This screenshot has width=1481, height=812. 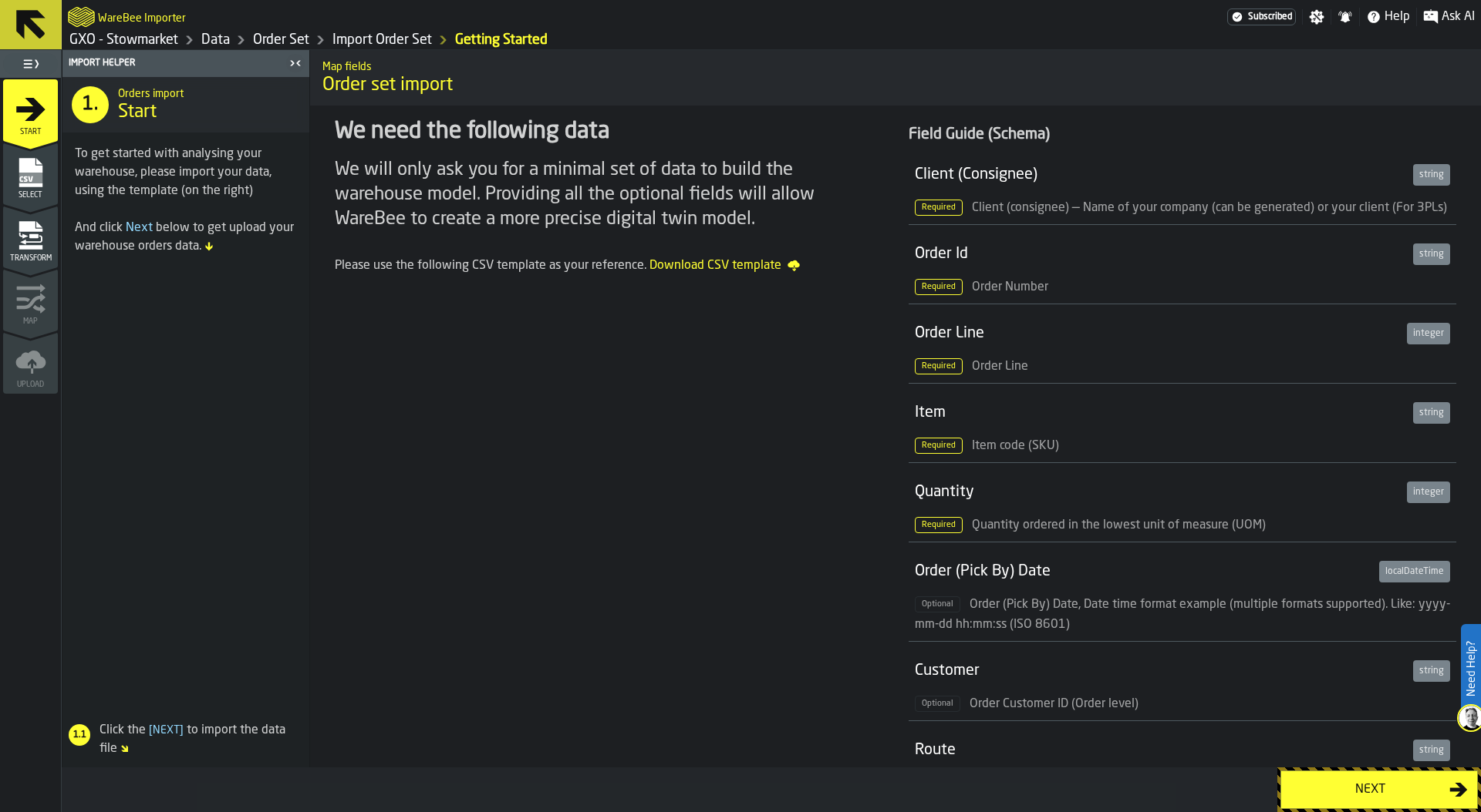 I want to click on span: Upload, so click(x=31, y=384).